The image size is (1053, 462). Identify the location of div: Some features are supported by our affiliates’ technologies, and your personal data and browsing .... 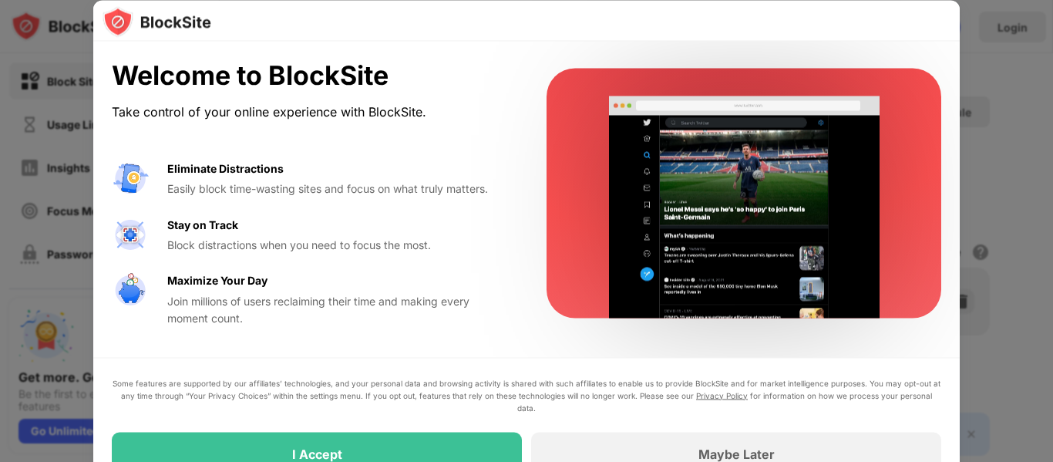
(526, 395).